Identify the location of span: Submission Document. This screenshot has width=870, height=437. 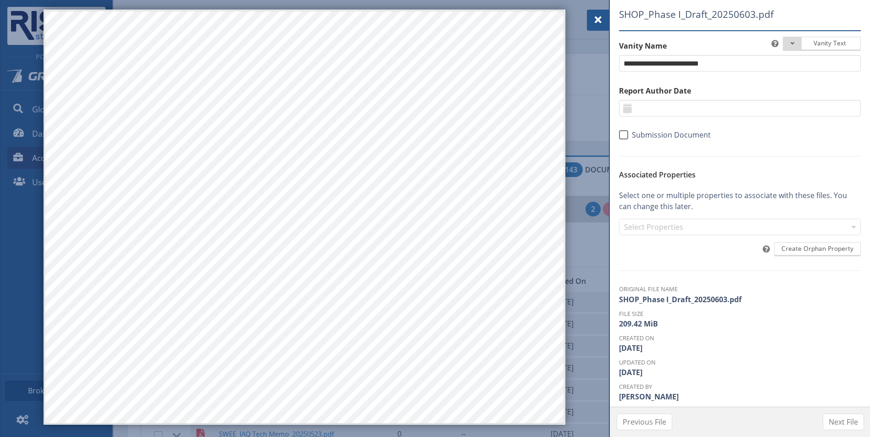
(669, 135).